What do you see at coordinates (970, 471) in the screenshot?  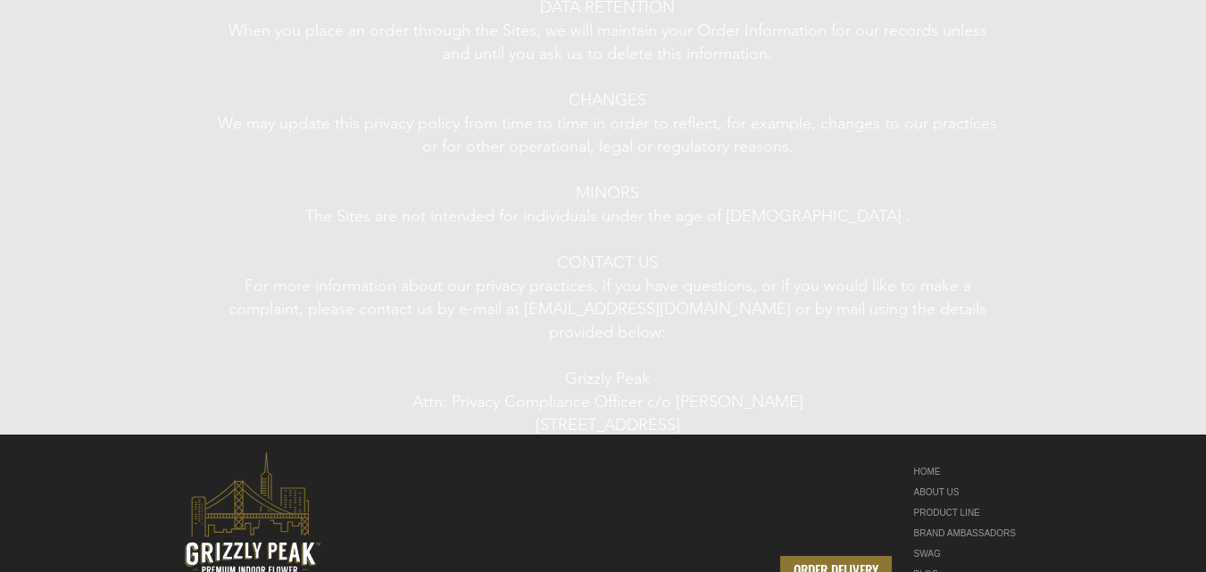 I see `a: HOME` at bounding box center [970, 471].